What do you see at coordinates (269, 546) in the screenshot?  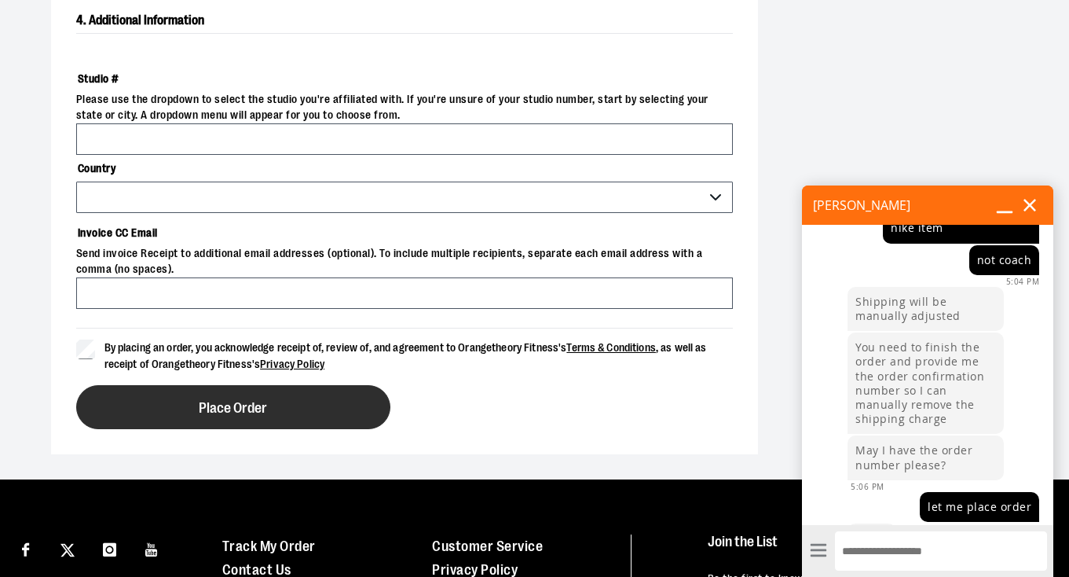 I see `a: Track My Order` at bounding box center [269, 546].